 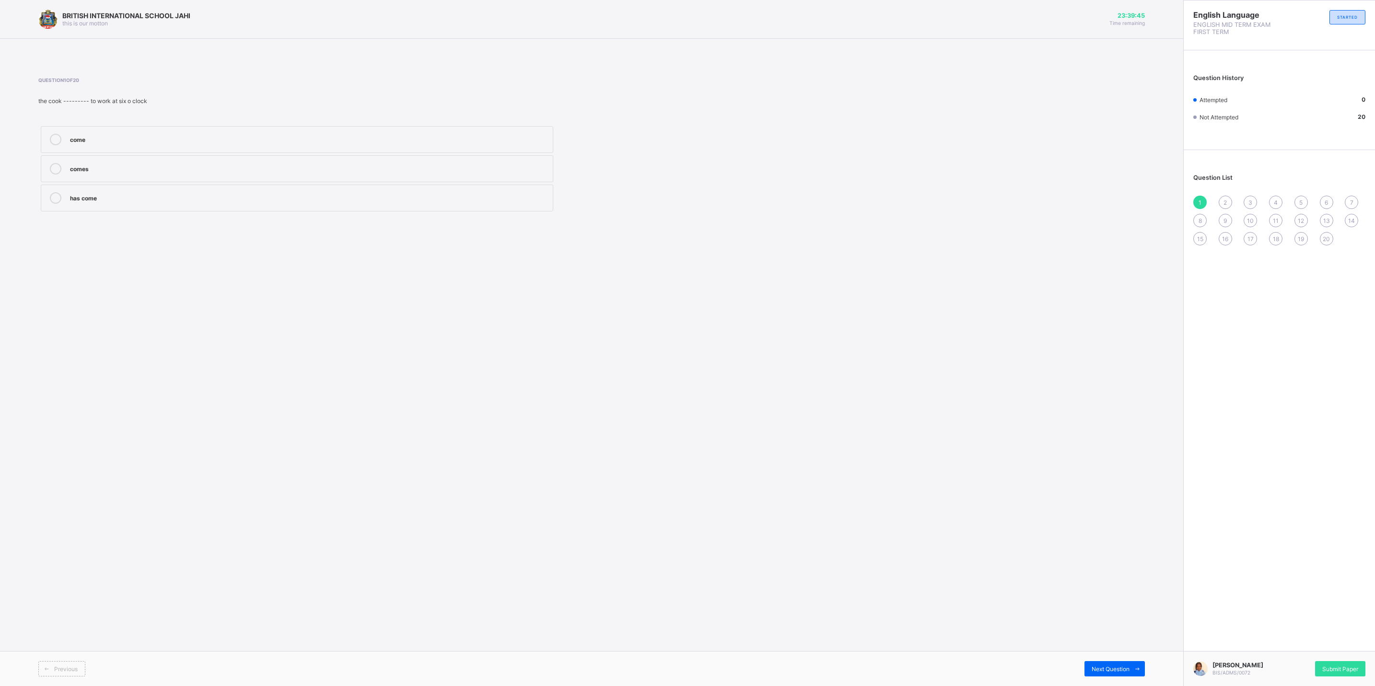 I want to click on span: 13, so click(x=1326, y=221).